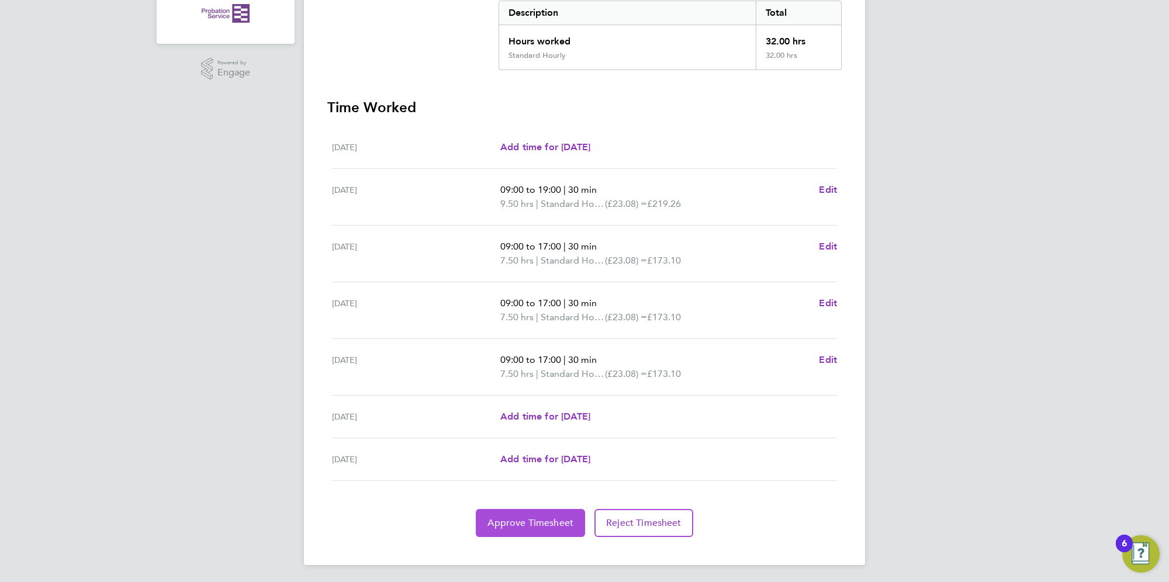  Describe the element at coordinates (627, 13) in the screenshot. I see `div: Description` at that location.